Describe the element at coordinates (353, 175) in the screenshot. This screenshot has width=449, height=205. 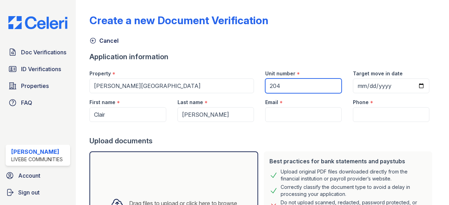
I see `div: Upload original PDF files downloaded directly from the financial institution or payroll provider’...` at that location.